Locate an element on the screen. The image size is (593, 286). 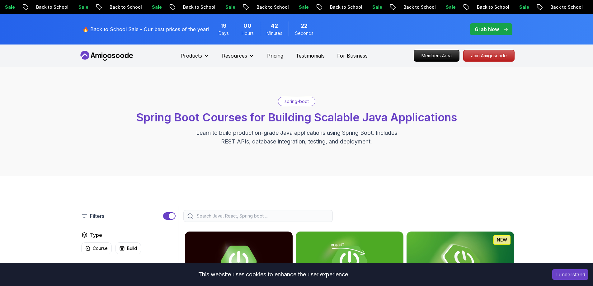
p: Grab Now is located at coordinates (487, 29).